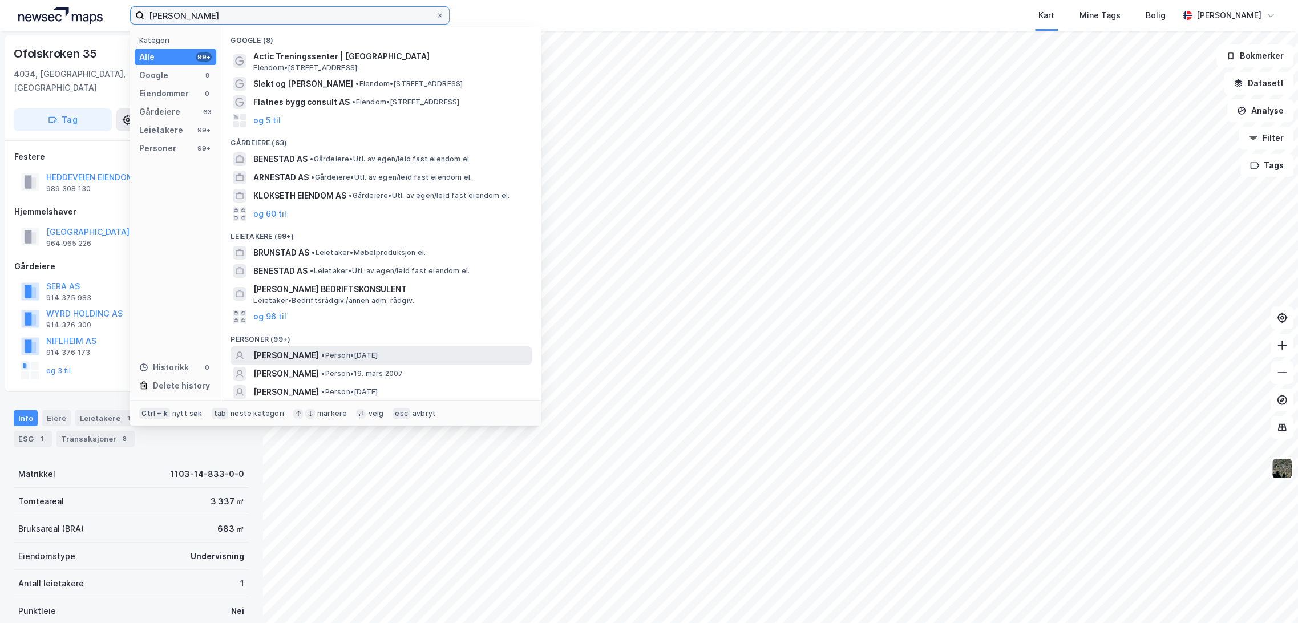 The width and height of the screenshot is (1298, 623). Describe the element at coordinates (155, 414) in the screenshot. I see `div: Ctrl + k` at that location.